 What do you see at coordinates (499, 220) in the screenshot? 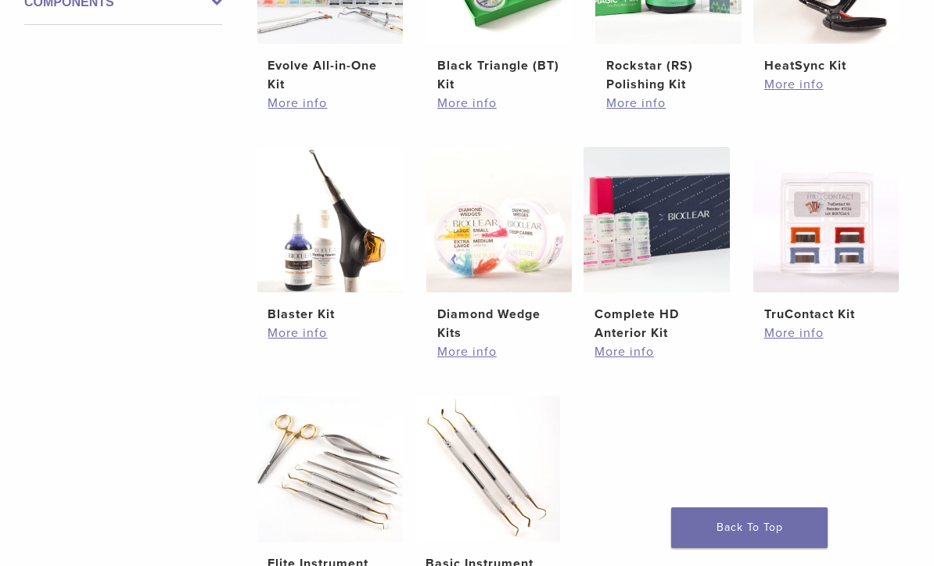
I see `img: Diamond Wedge Kits` at bounding box center [499, 220].